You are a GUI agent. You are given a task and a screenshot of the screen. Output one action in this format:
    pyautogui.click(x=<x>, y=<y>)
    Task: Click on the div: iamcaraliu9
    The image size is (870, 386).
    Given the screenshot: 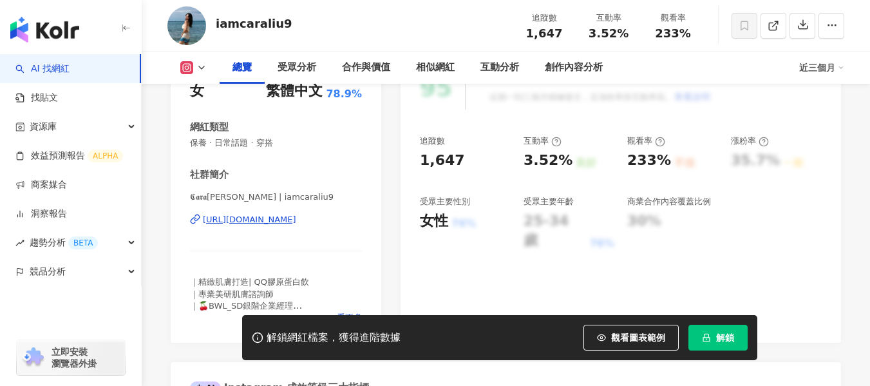 What is the action you would take?
    pyautogui.click(x=254, y=23)
    